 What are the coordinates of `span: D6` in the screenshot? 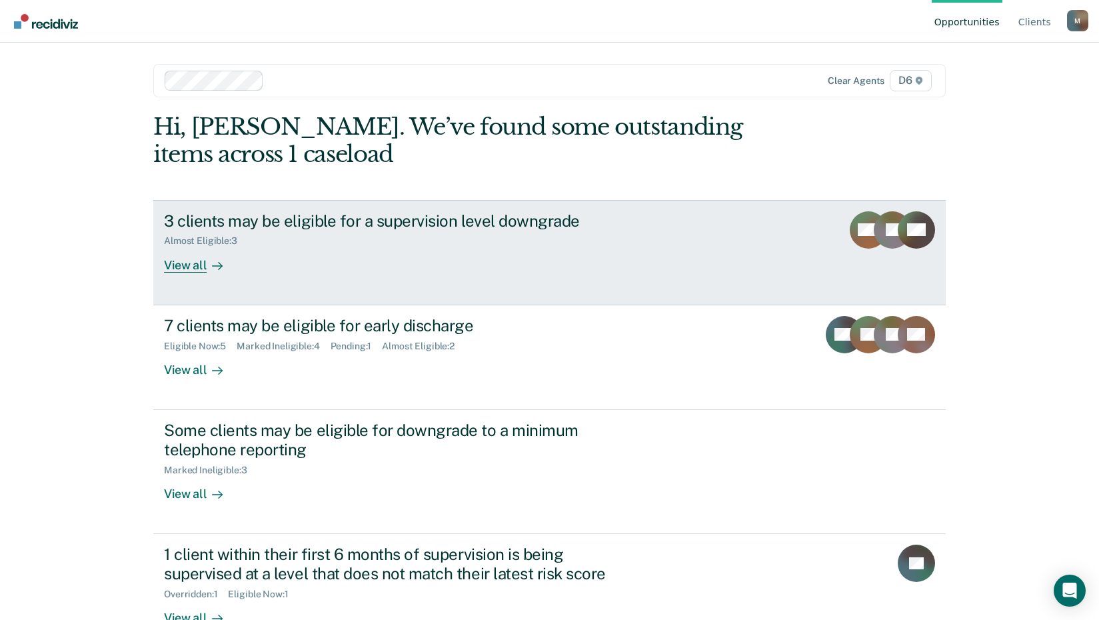 It's located at (910, 81).